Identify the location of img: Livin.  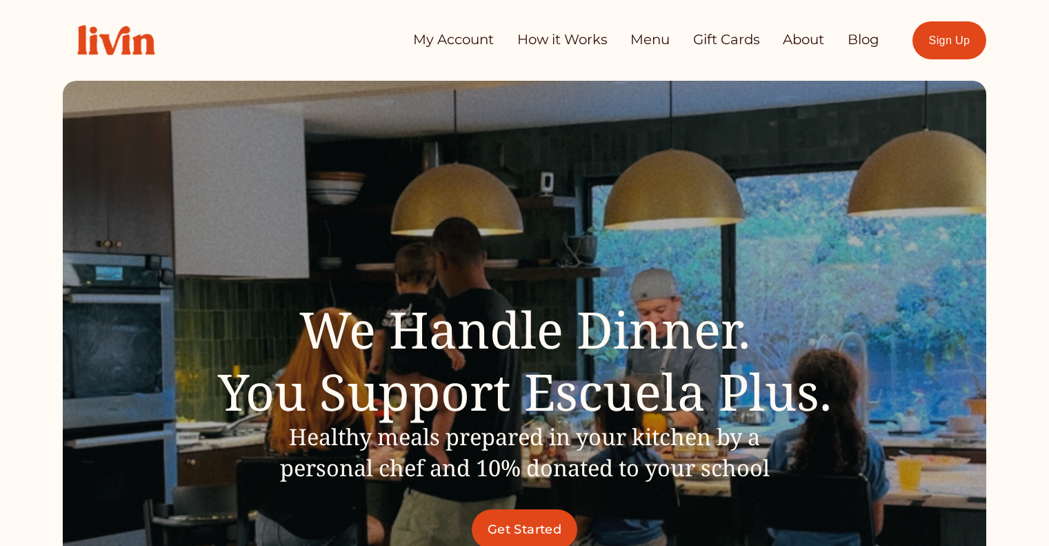
(116, 40).